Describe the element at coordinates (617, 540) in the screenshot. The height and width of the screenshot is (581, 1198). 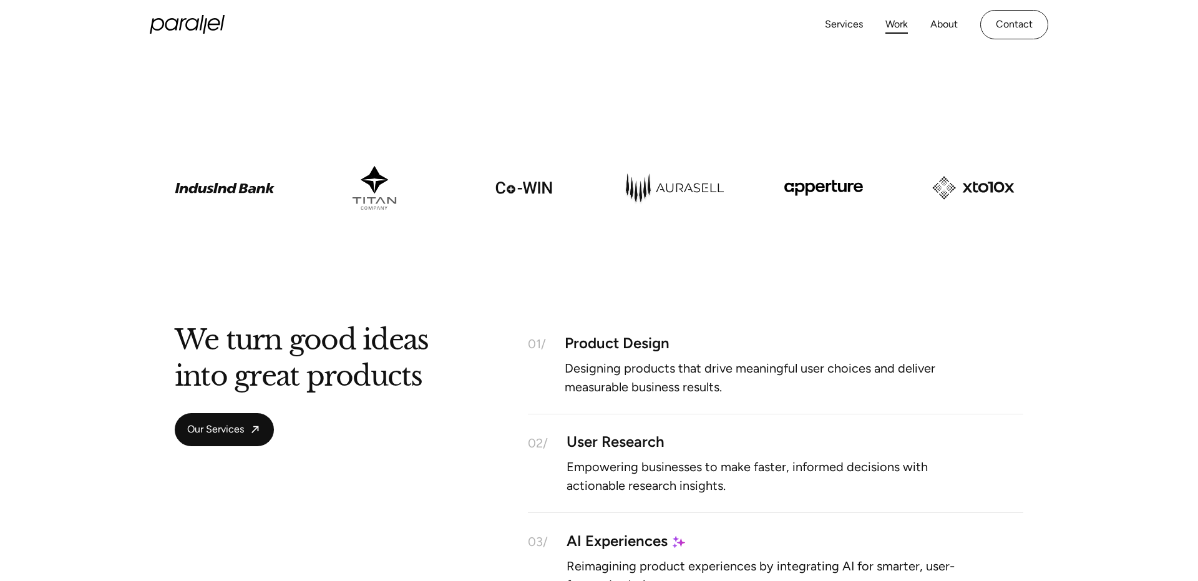
I see `div: AI Experiences` at that location.